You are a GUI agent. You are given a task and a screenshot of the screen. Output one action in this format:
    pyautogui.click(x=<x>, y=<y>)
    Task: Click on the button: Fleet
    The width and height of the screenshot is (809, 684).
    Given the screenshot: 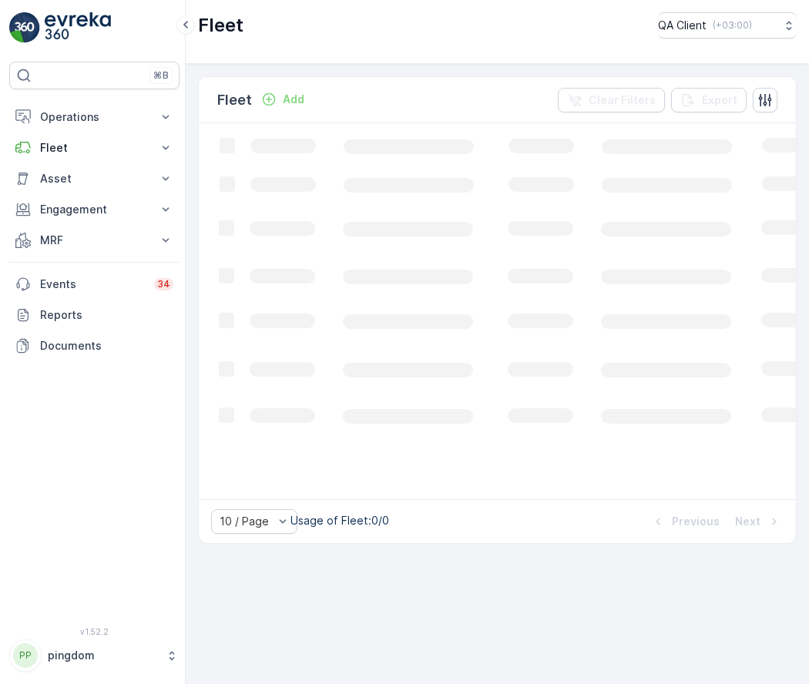 What is the action you would take?
    pyautogui.click(x=94, y=148)
    